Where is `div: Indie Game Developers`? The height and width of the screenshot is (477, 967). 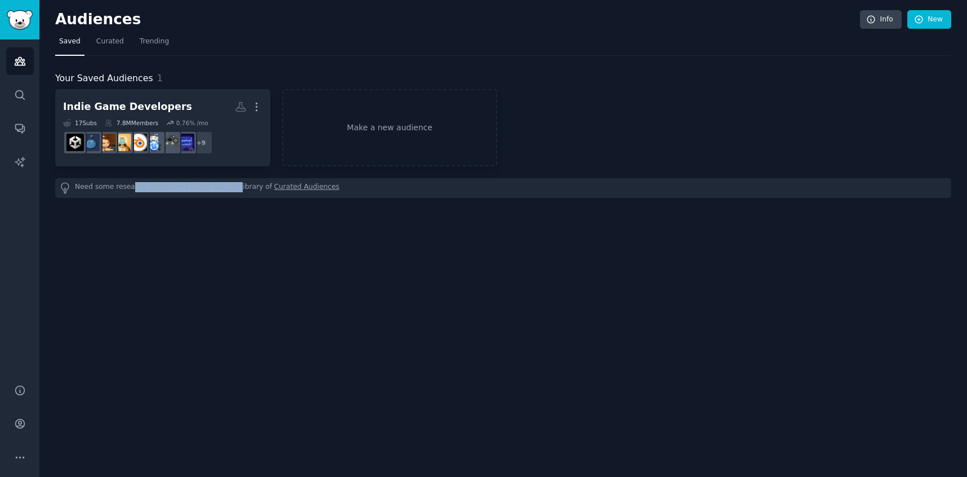
div: Indie Game Developers is located at coordinates (127, 106).